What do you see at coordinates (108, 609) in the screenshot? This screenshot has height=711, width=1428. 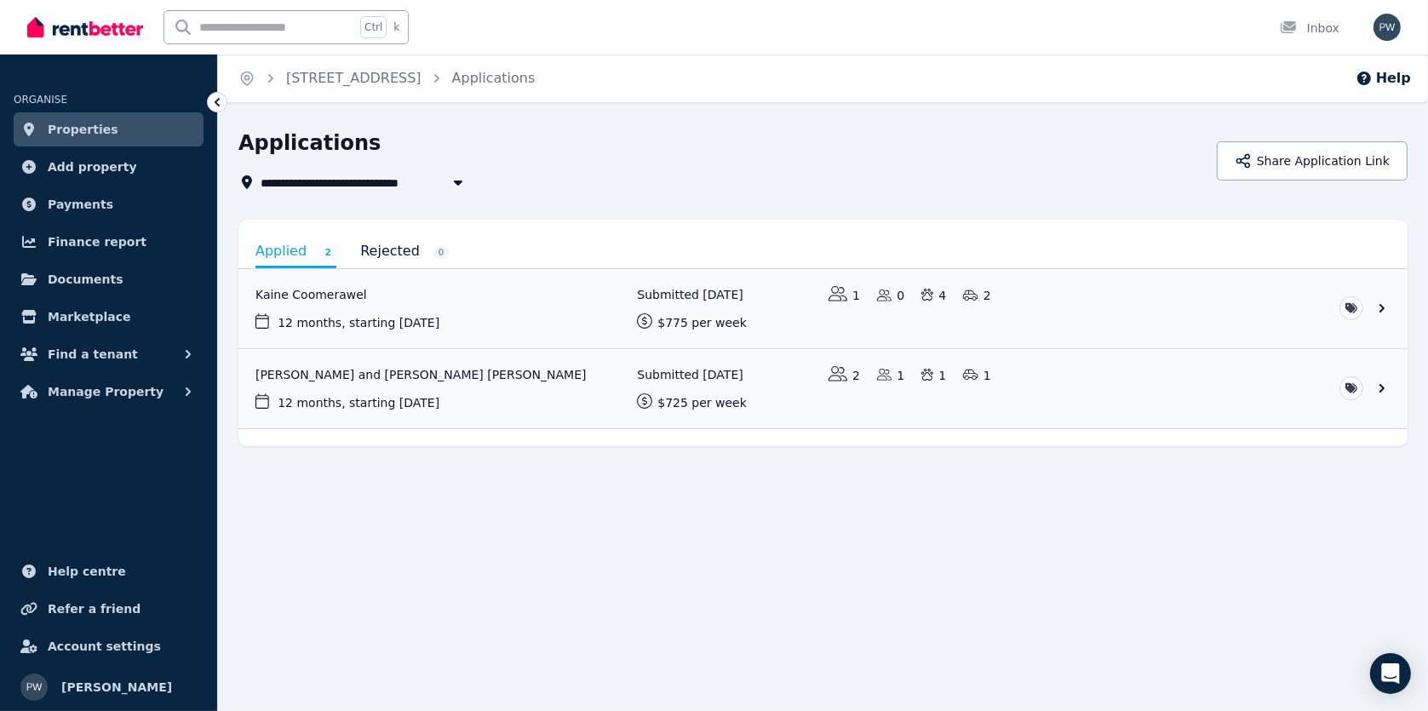 I see `a: Refer a friend` at bounding box center [108, 609].